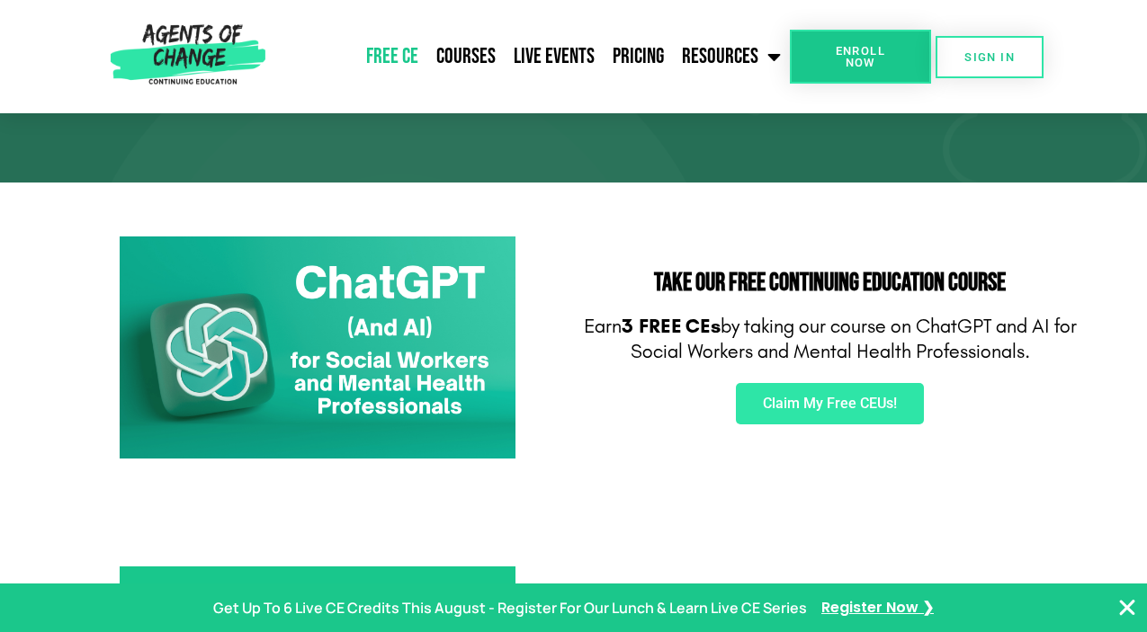 This screenshot has width=1147, height=632. What do you see at coordinates (554, 57) in the screenshot?
I see `a: Live Events` at bounding box center [554, 57].